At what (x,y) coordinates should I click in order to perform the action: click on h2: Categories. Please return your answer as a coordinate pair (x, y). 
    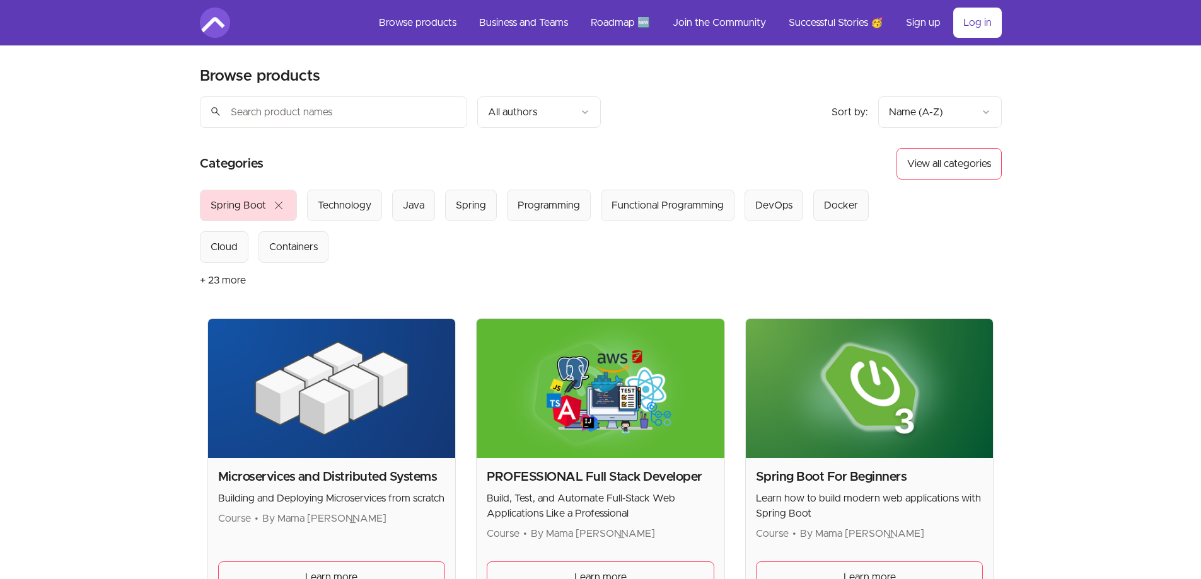
    Looking at the image, I should click on (231, 164).